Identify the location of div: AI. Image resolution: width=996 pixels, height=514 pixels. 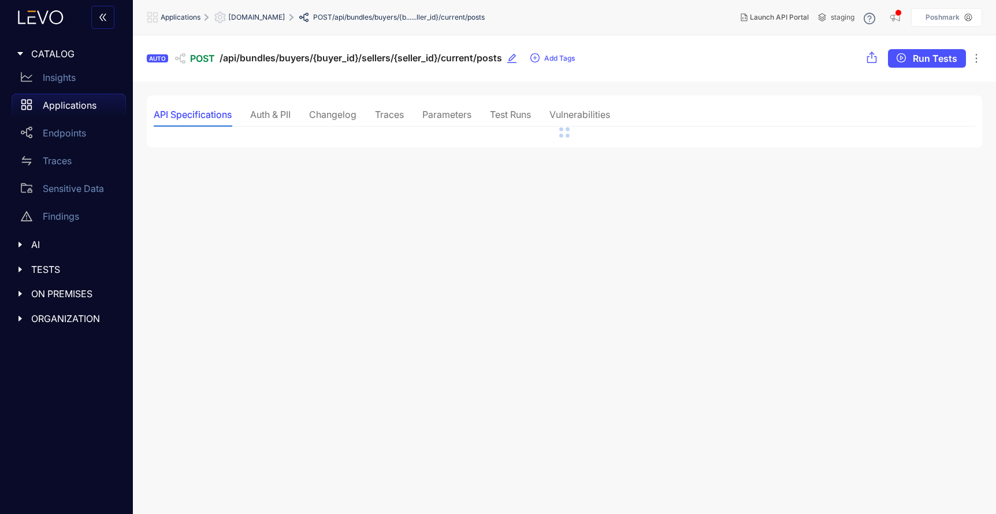
(66, 244).